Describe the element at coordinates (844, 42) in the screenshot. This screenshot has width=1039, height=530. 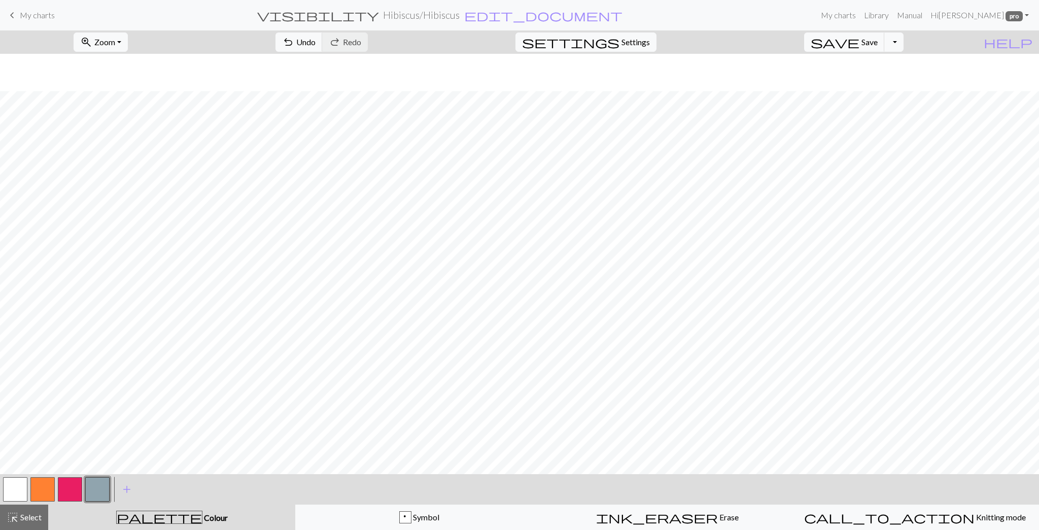
I see `button: Save` at that location.